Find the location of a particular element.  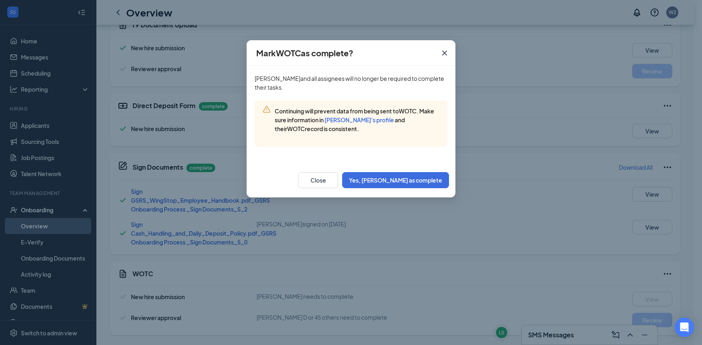

svg: Warning is located at coordinates (267, 109).